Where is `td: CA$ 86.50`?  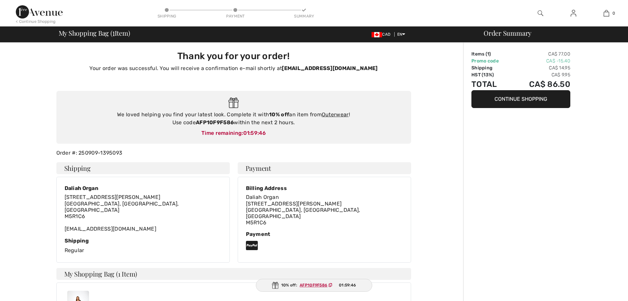
td: CA$ 86.50 is located at coordinates (541, 84).